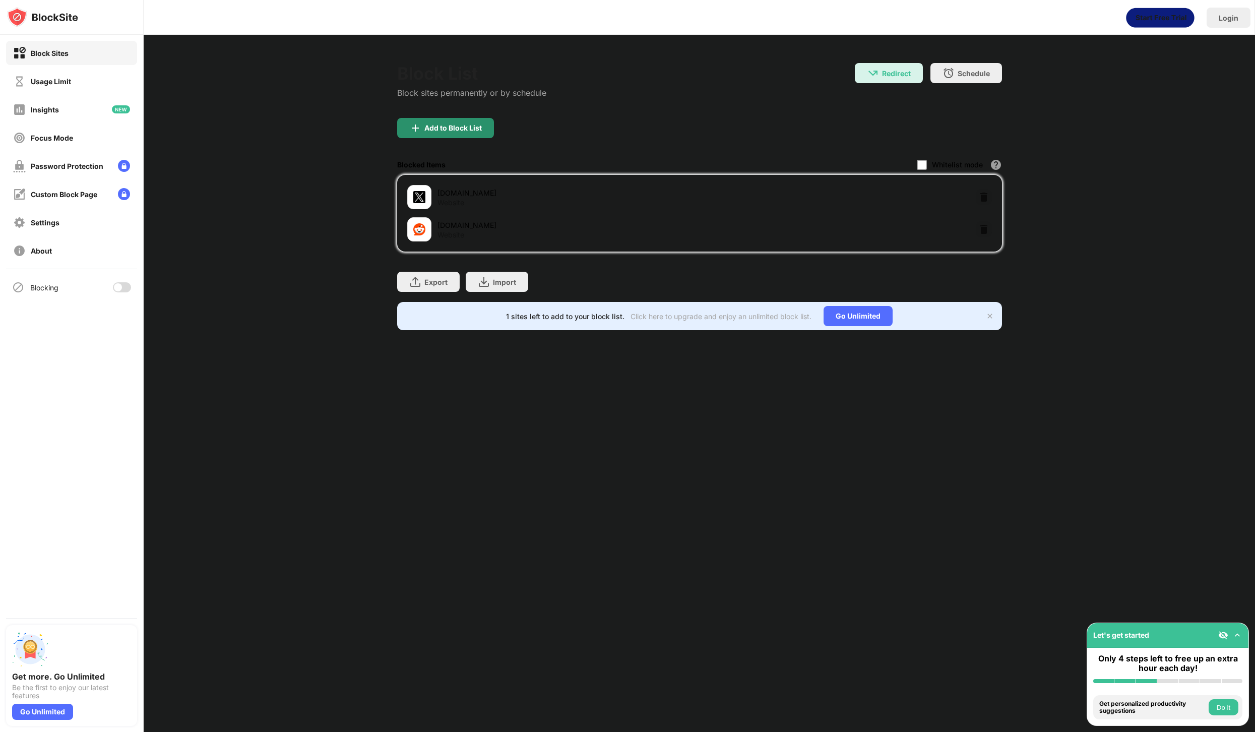 The width and height of the screenshot is (1255, 732). What do you see at coordinates (19, 81) in the screenshot?
I see `img: time-usage-off.svg` at bounding box center [19, 81].